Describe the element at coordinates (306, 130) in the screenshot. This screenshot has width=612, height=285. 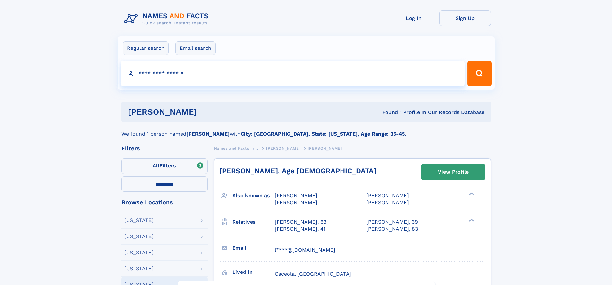
I see `div: We found 1 person named with .` at that location.